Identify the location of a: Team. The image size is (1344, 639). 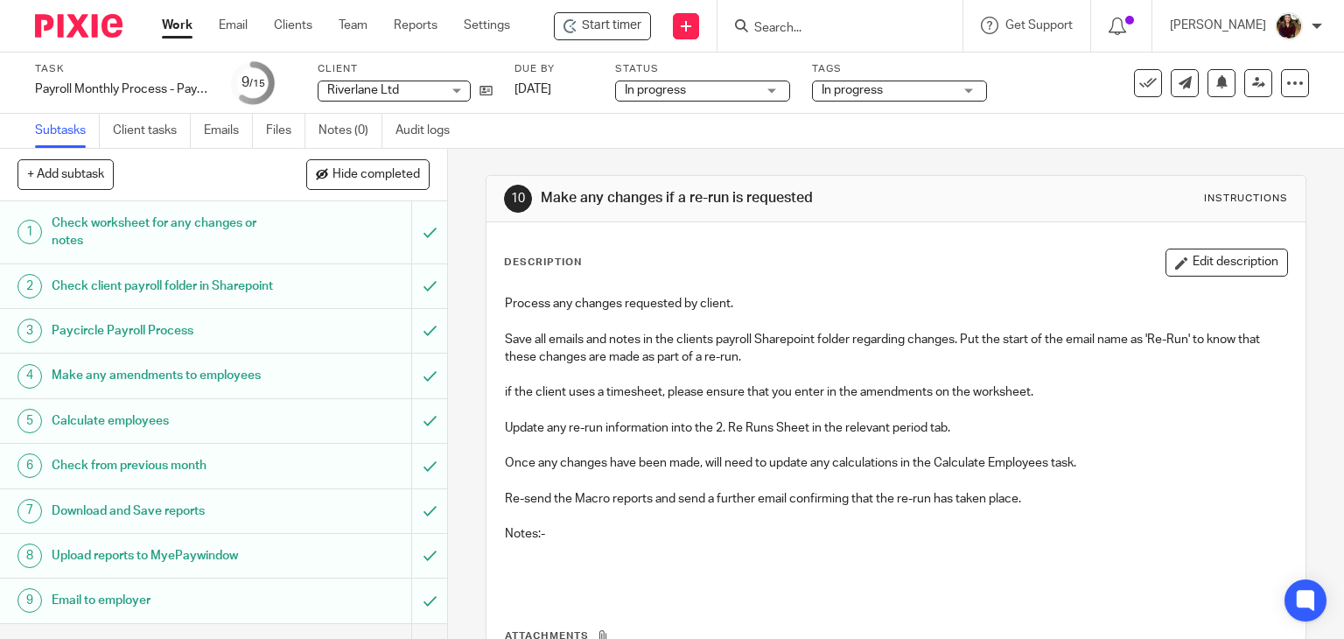
(353, 25).